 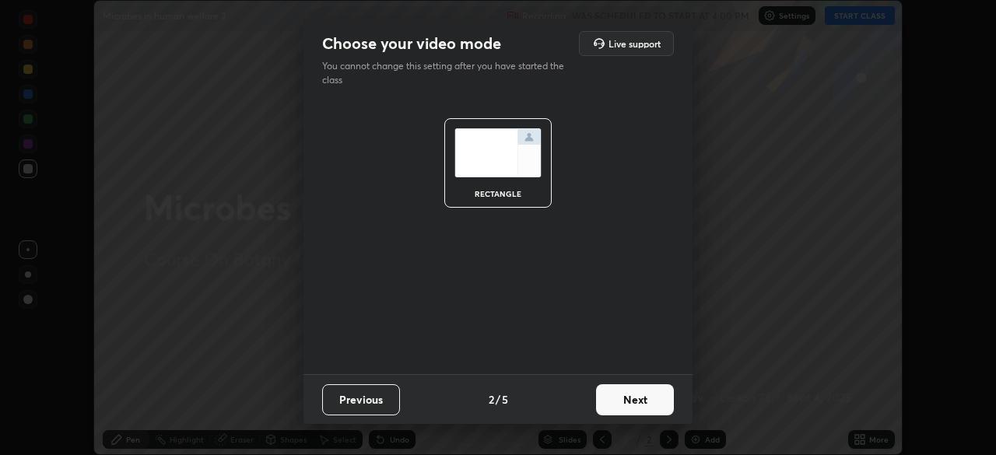 I want to click on button: Next, so click(x=635, y=400).